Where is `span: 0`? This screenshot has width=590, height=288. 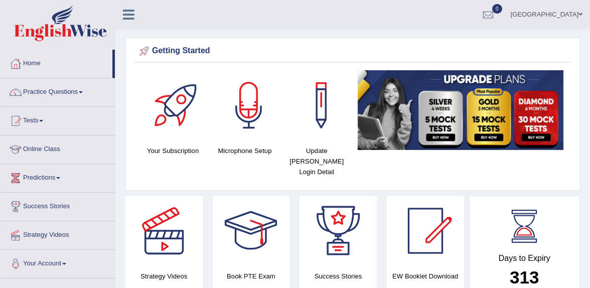
span: 0 is located at coordinates (497, 9).